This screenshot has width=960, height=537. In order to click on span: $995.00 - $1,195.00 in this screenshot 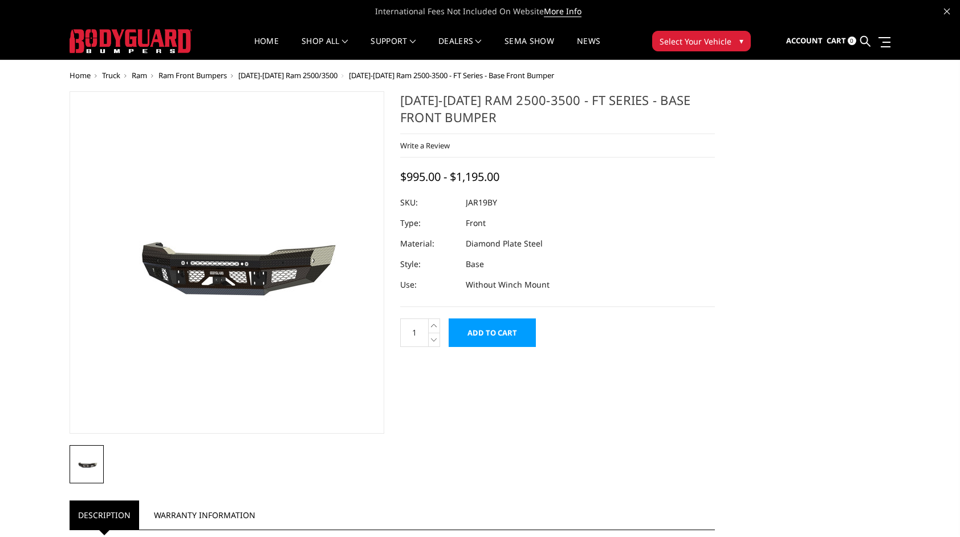, I will do `click(450, 176)`.